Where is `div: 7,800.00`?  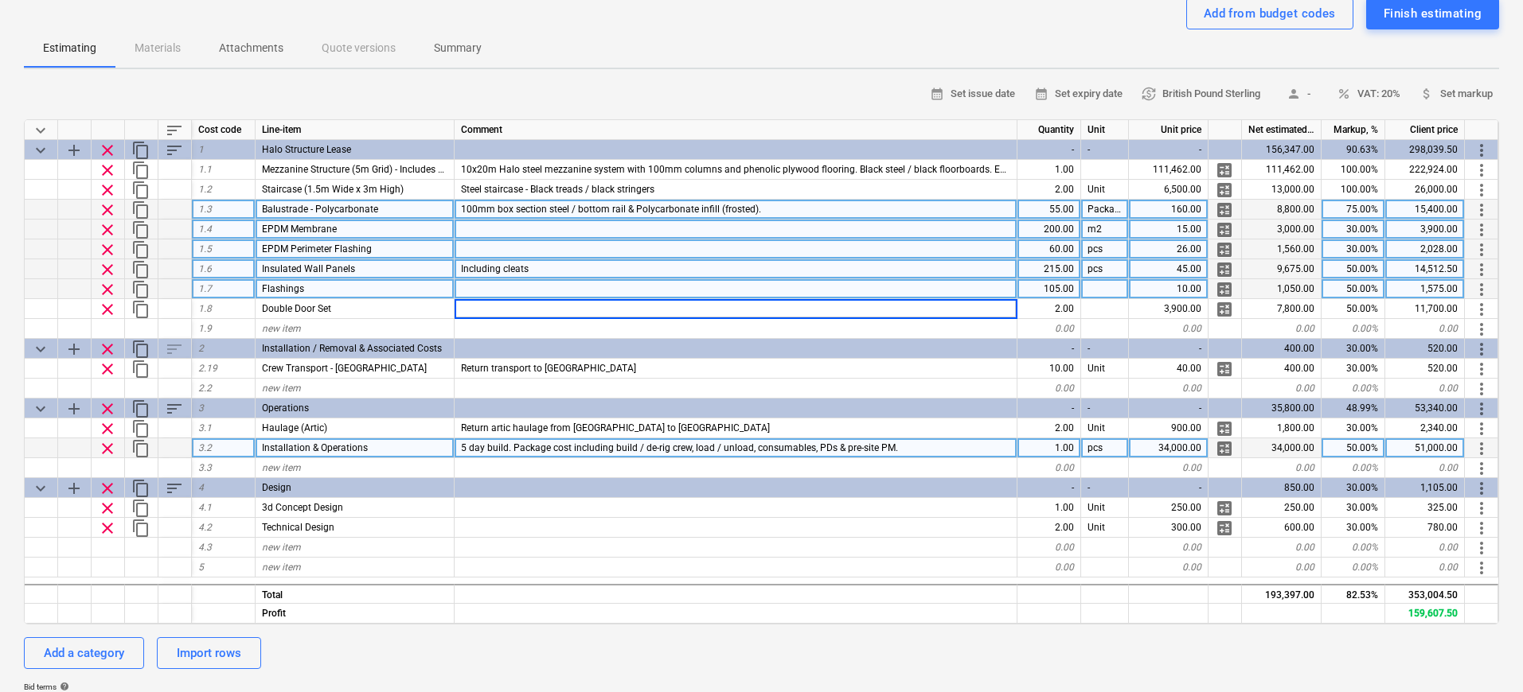
div: 7,800.00 is located at coordinates (1281, 309).